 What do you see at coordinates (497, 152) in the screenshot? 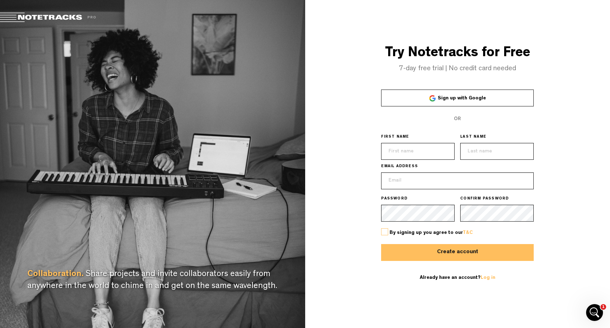
I see `input: Last name` at bounding box center [497, 152].